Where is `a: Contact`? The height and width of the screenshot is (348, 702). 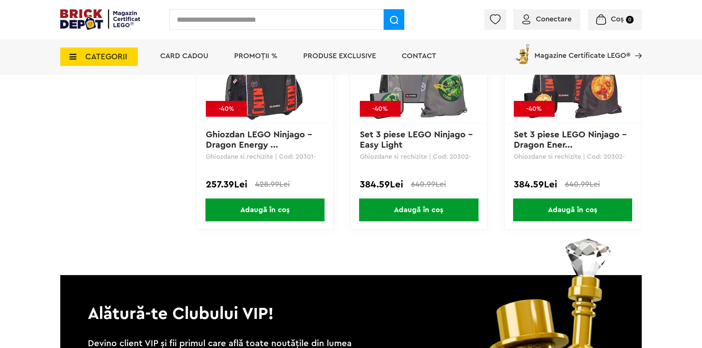 a: Contact is located at coordinates (419, 56).